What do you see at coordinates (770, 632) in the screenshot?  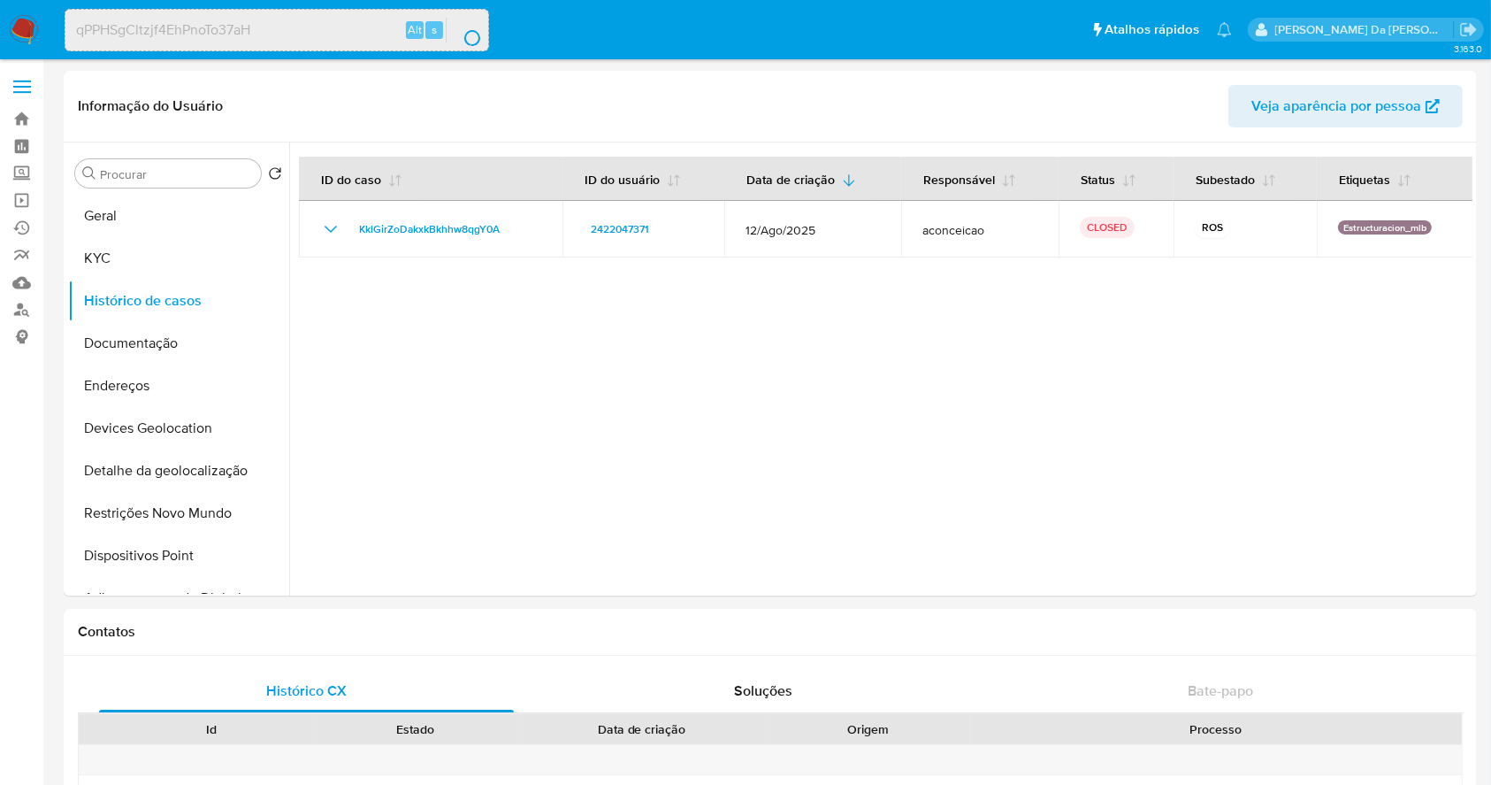 I see `h1: Contatos` at bounding box center [770, 632].